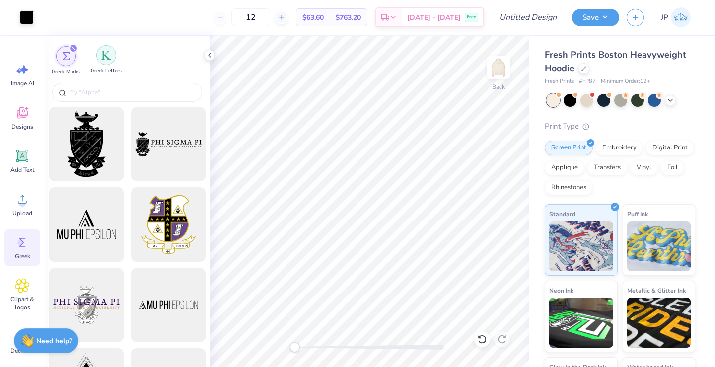  Describe the element at coordinates (54, 341) in the screenshot. I see `strong: Need help?` at that location.